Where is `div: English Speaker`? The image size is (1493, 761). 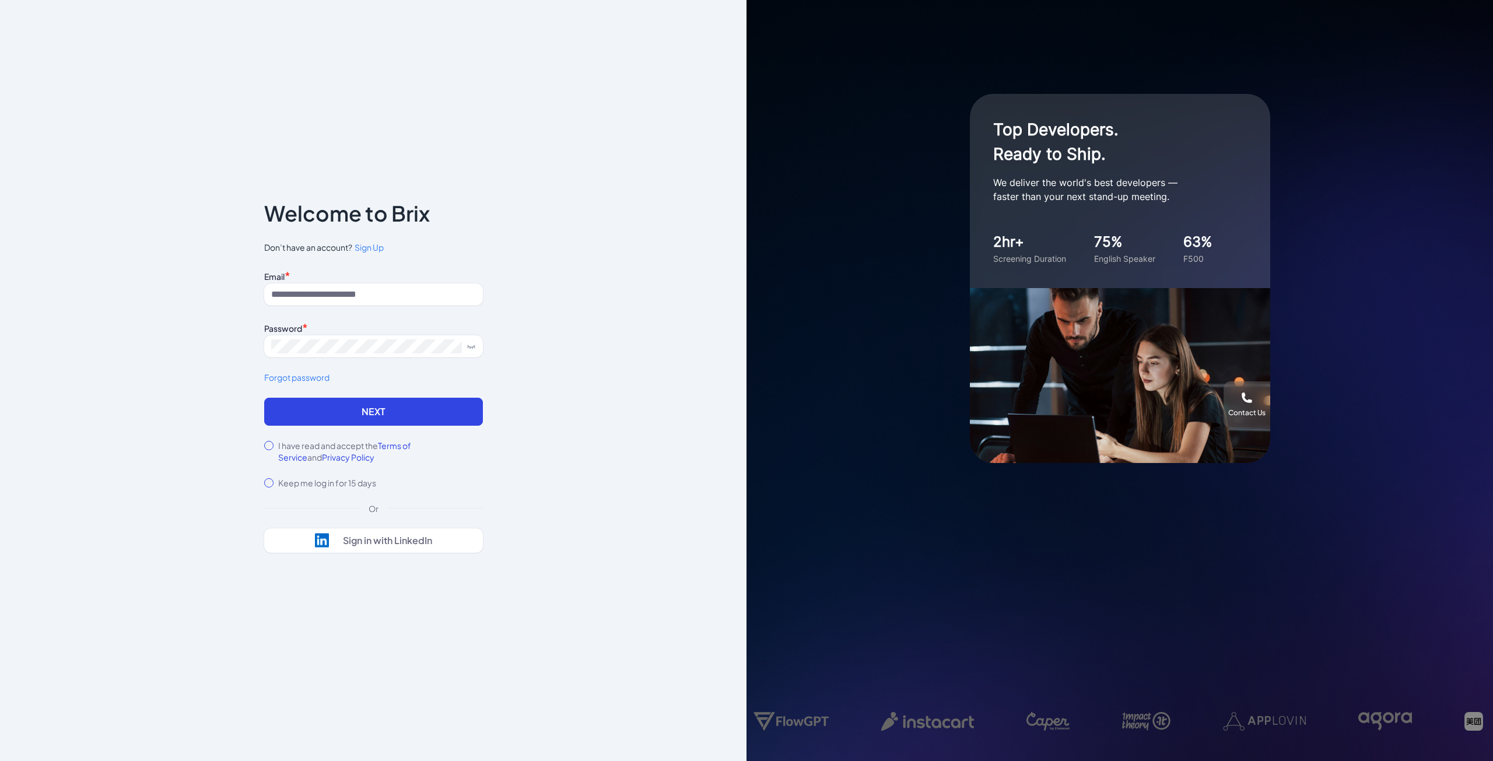 div: English Speaker is located at coordinates (1124, 258).